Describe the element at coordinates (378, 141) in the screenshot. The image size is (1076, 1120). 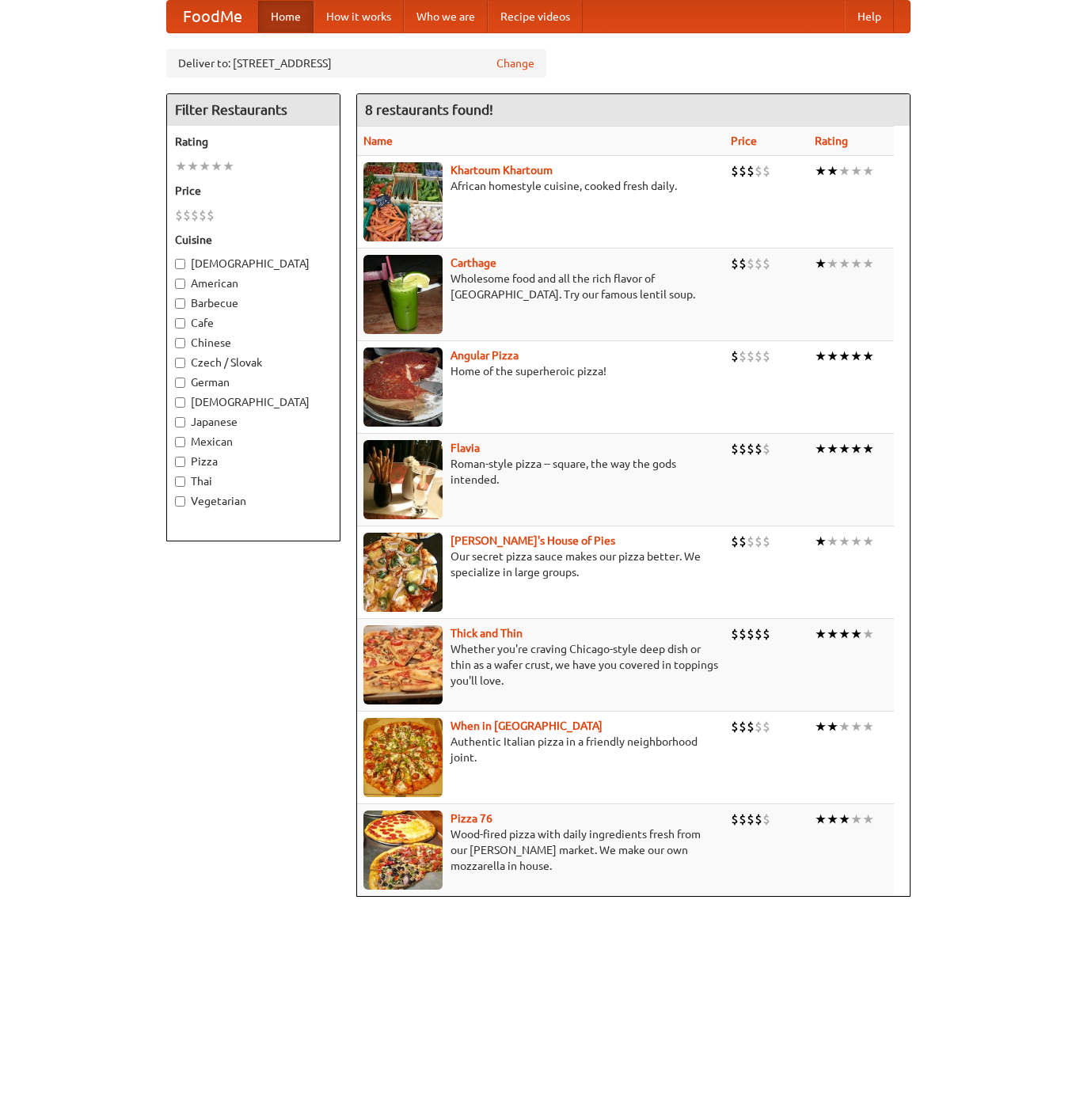
I see `a: Name` at that location.